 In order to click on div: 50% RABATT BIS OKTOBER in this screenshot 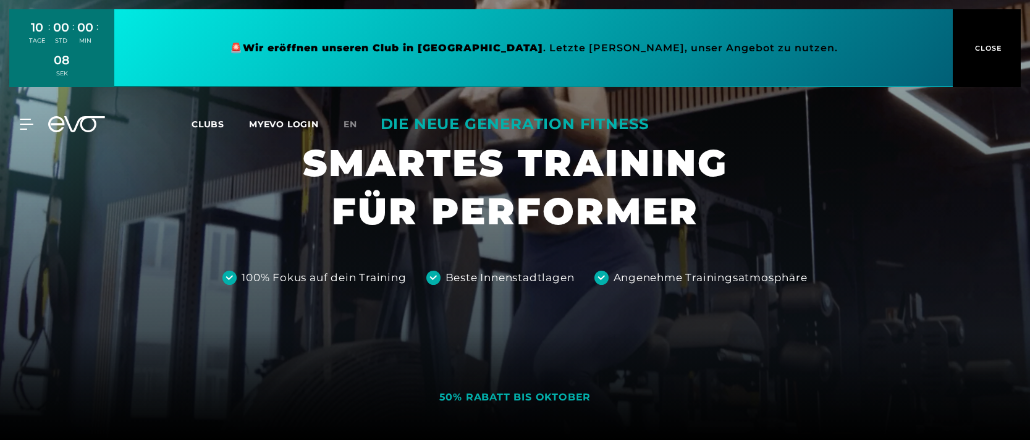, I will do `click(515, 397)`.